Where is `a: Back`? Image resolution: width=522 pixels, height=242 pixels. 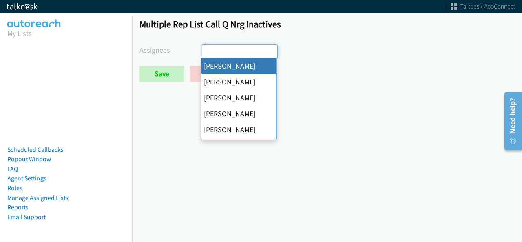 a: Back is located at coordinates (212, 74).